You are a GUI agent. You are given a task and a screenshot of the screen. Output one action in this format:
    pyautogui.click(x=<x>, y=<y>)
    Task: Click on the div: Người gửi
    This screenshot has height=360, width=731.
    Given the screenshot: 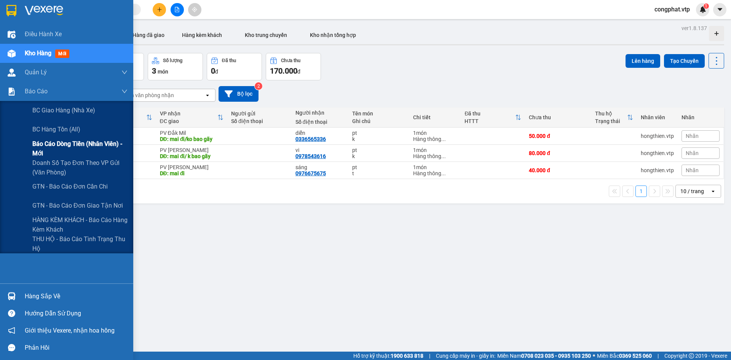 What is the action you would take?
    pyautogui.click(x=259, y=113)
    